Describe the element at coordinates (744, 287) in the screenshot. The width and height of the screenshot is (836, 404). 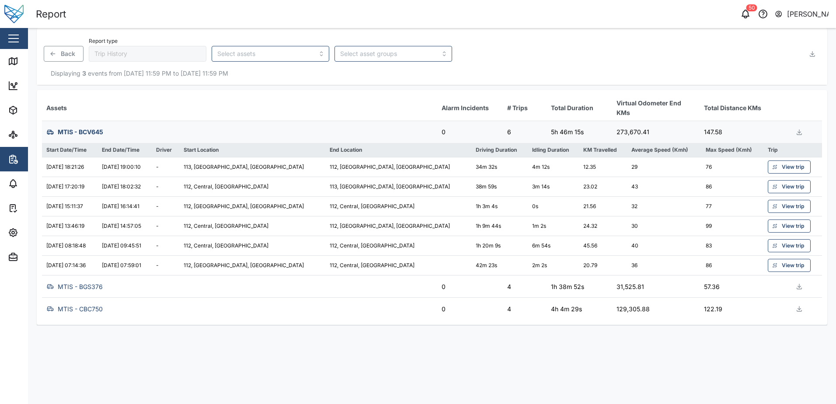
I see `td: 57.36` at that location.